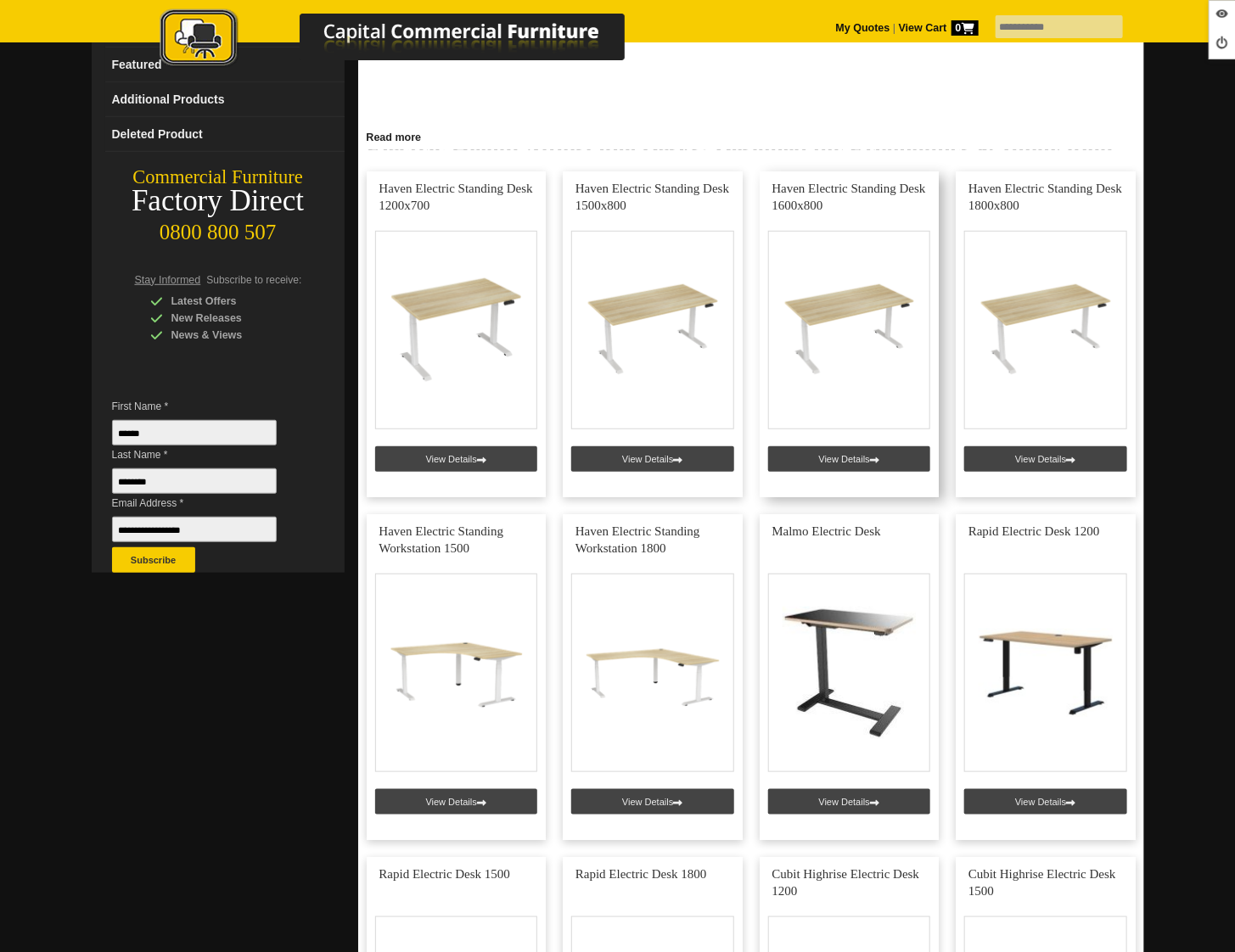  I want to click on div: New Releases, so click(231, 319).